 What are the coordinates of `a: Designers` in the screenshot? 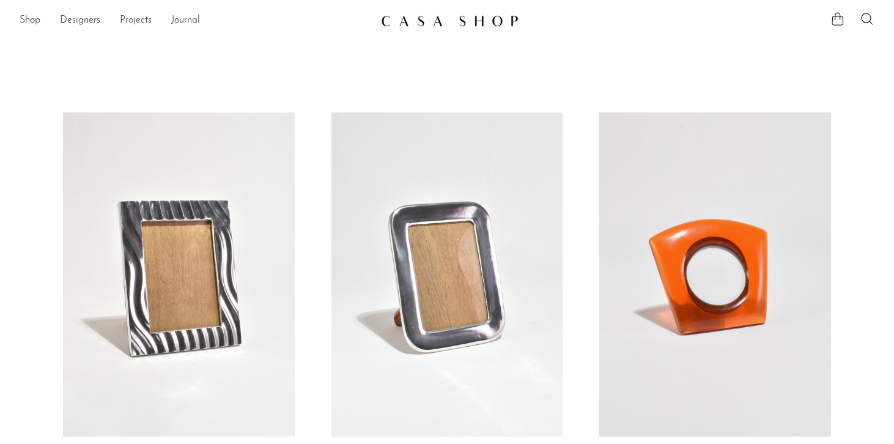 It's located at (80, 21).